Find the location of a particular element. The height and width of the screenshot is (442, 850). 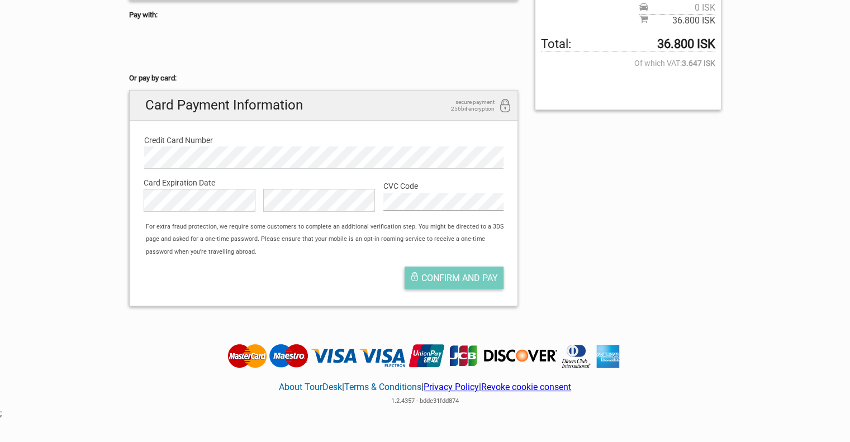

label: CVC Code is located at coordinates (443, 186).